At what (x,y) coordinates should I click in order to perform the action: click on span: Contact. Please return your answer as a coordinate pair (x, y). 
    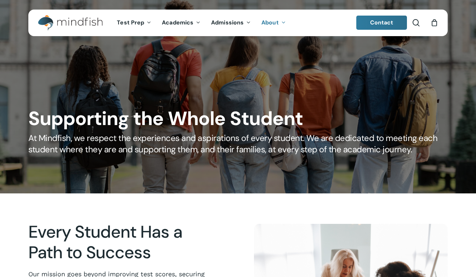
    Looking at the image, I should click on (382, 22).